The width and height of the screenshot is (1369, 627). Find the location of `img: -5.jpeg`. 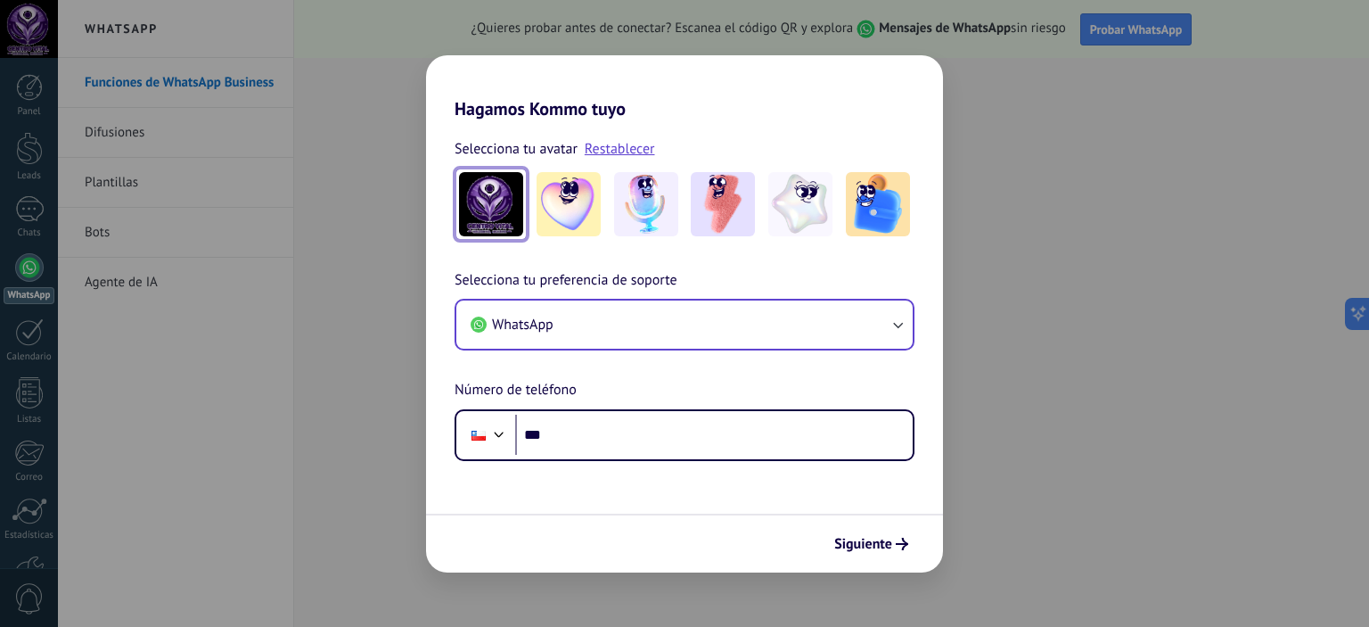

img: -5.jpeg is located at coordinates (878, 204).